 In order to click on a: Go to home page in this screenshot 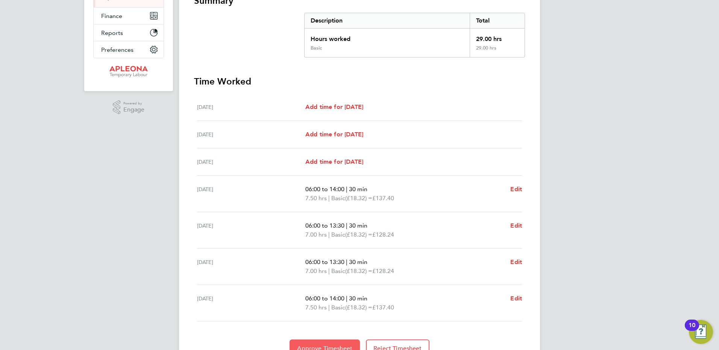, I will do `click(129, 72)`.